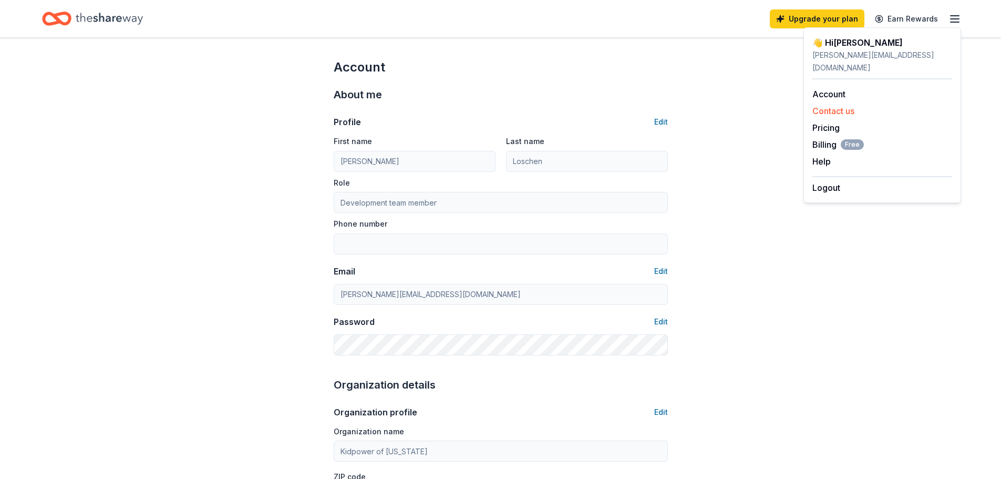 This screenshot has height=479, width=1001. I want to click on button: Contact us, so click(833, 111).